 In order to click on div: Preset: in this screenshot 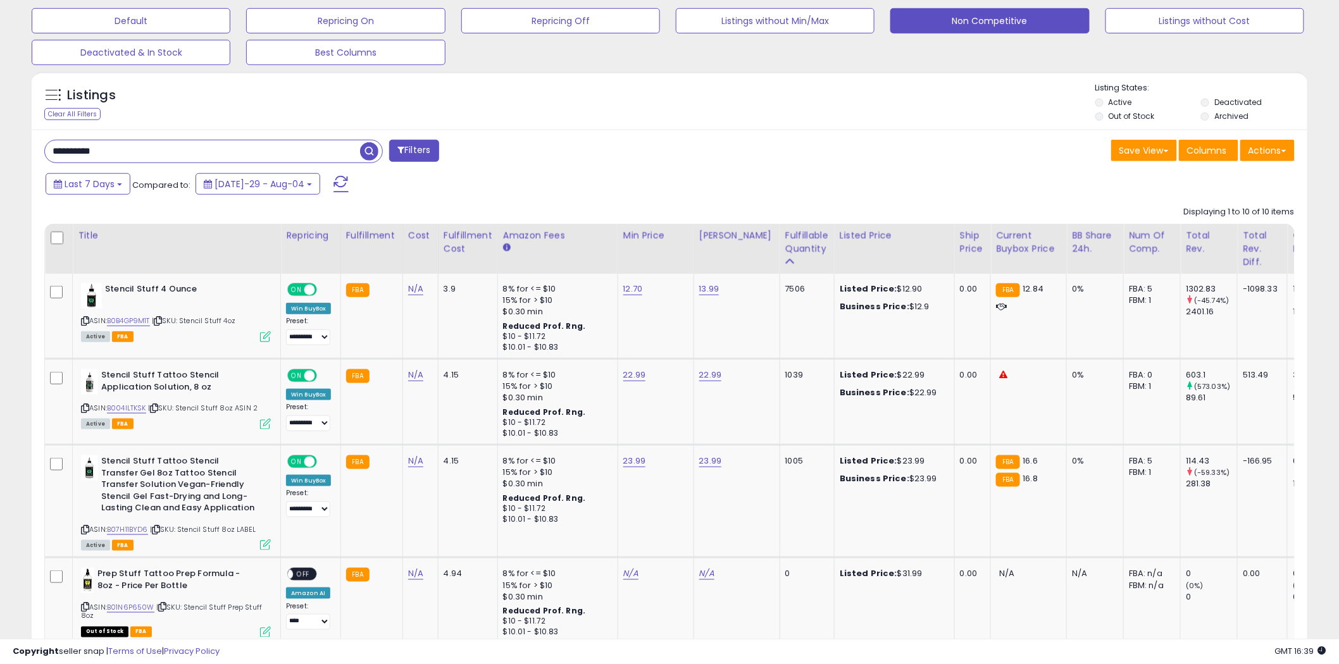, I will do `click(308, 503)`.